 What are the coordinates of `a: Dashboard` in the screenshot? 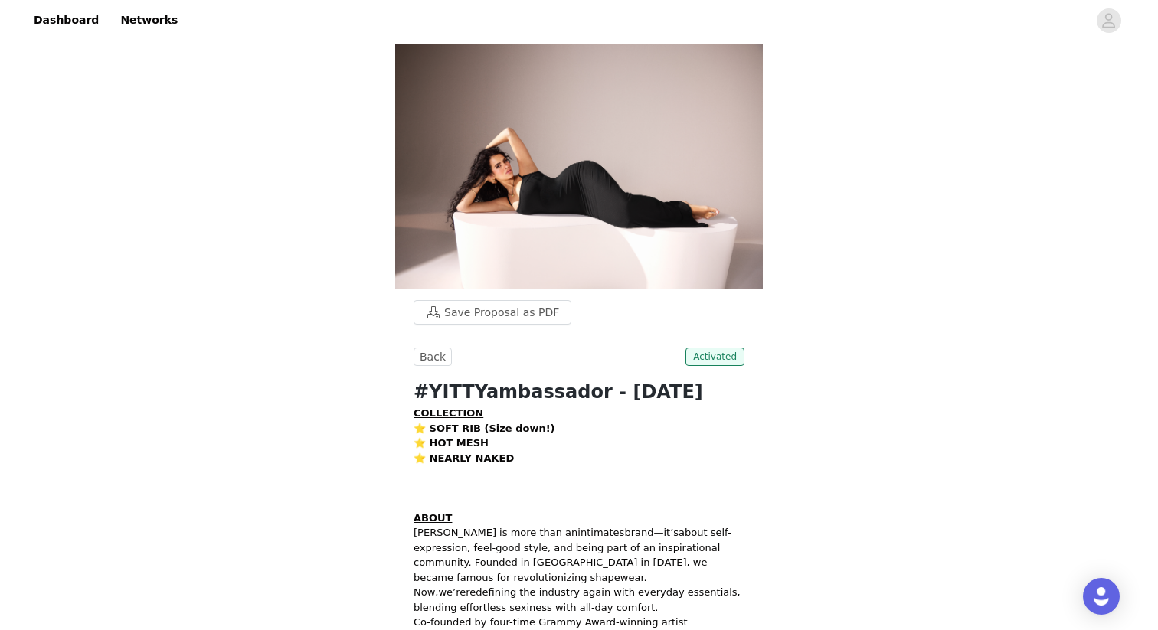 It's located at (66, 20).